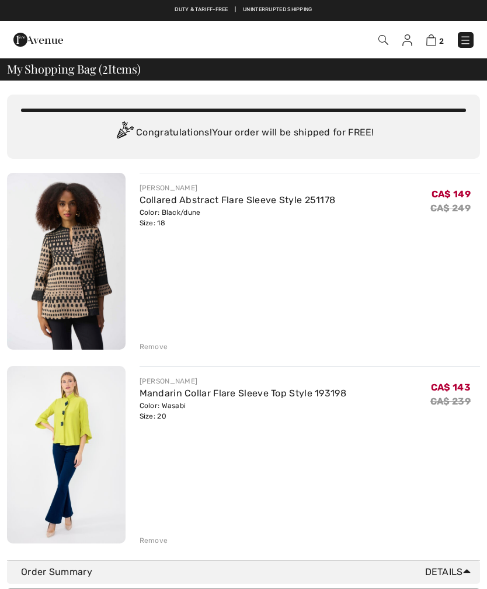  I want to click on div: Congratulations! Your order will be shipped for FREE!, so click(244, 133).